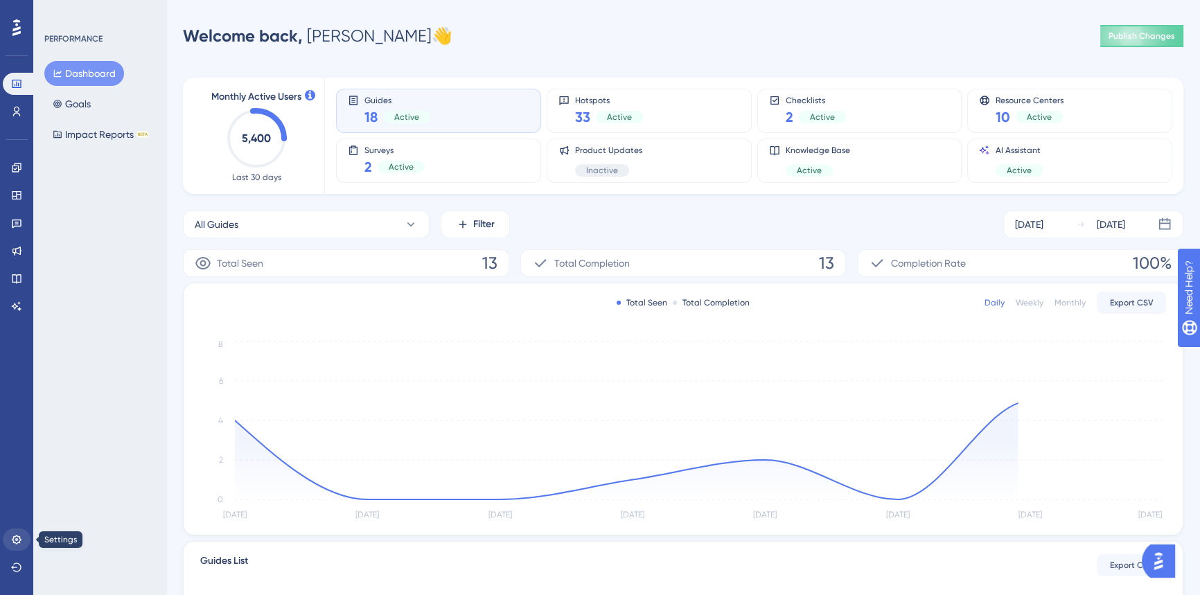 The width and height of the screenshot is (1200, 595). I want to click on span: Inactive, so click(602, 170).